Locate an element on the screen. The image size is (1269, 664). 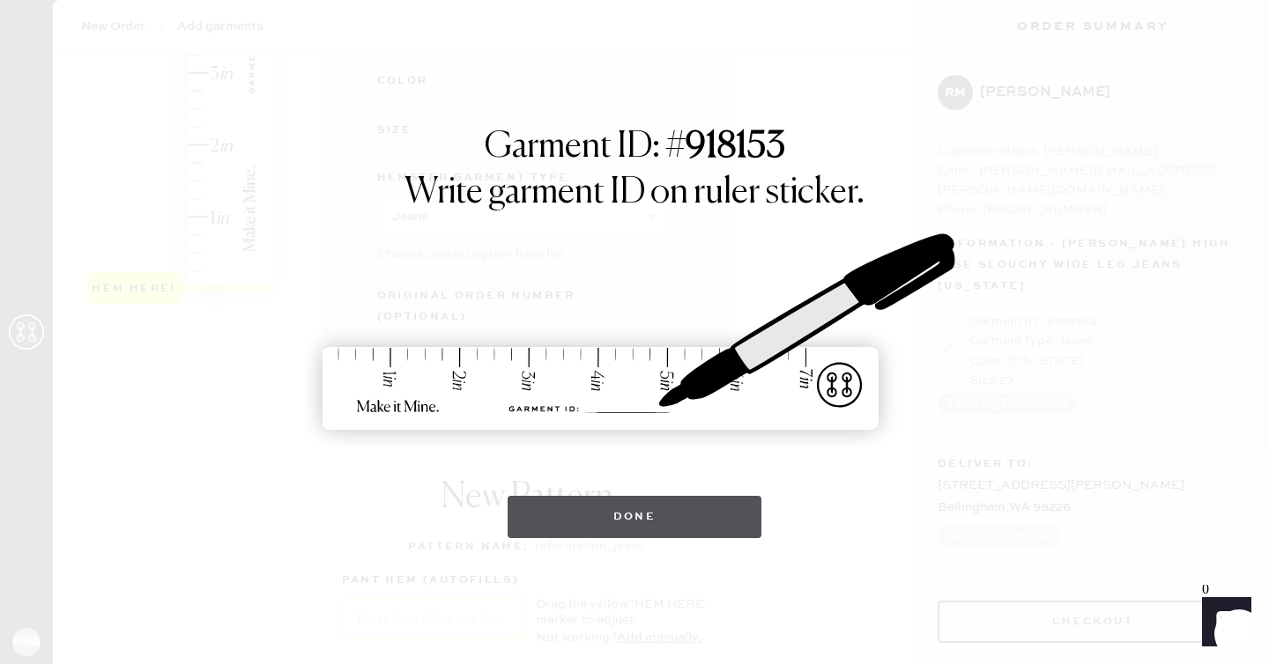
button: Done is located at coordinates (634, 517).